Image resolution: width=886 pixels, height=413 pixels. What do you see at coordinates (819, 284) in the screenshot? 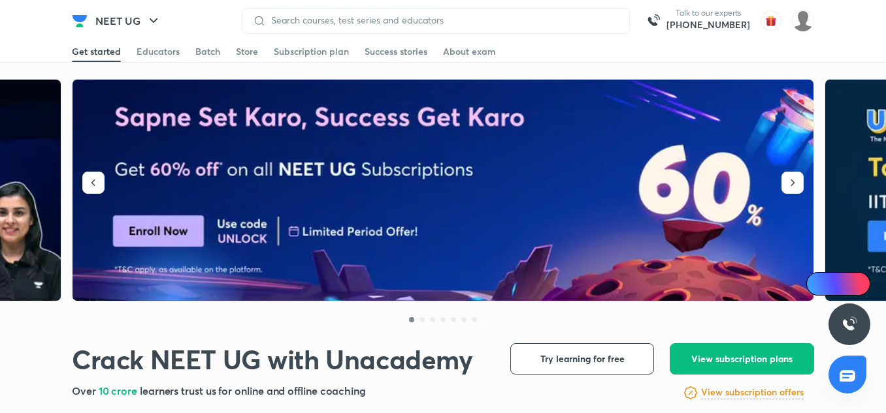
I see `img: Icon` at bounding box center [819, 284].